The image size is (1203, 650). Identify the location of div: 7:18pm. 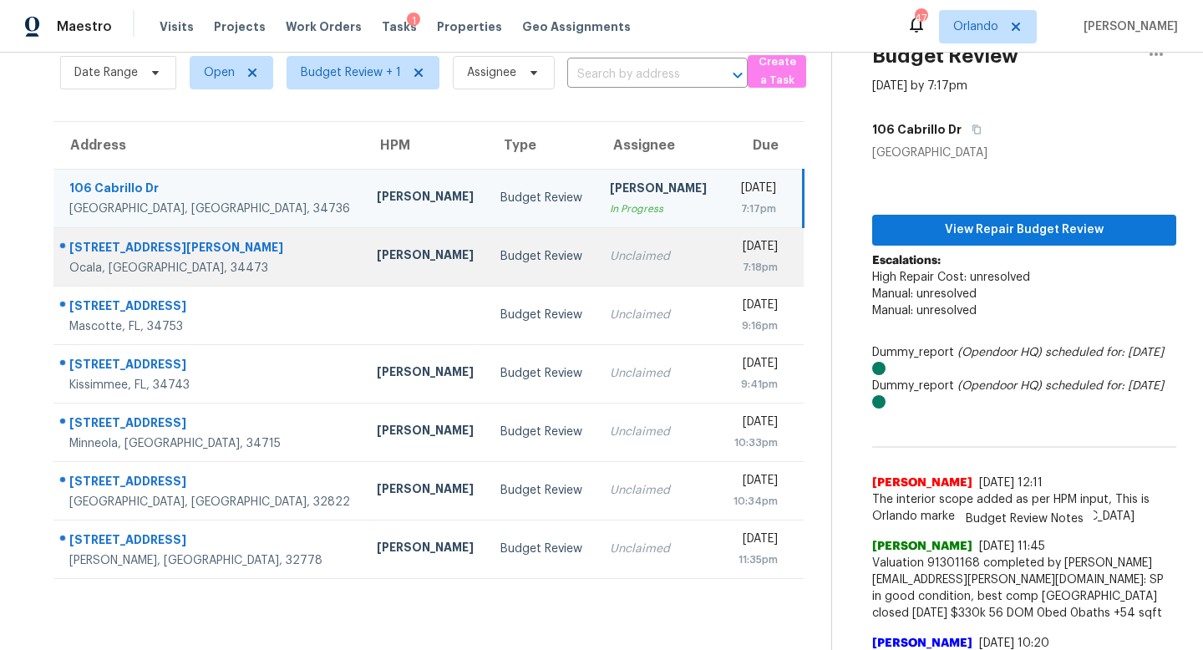
(755, 267).